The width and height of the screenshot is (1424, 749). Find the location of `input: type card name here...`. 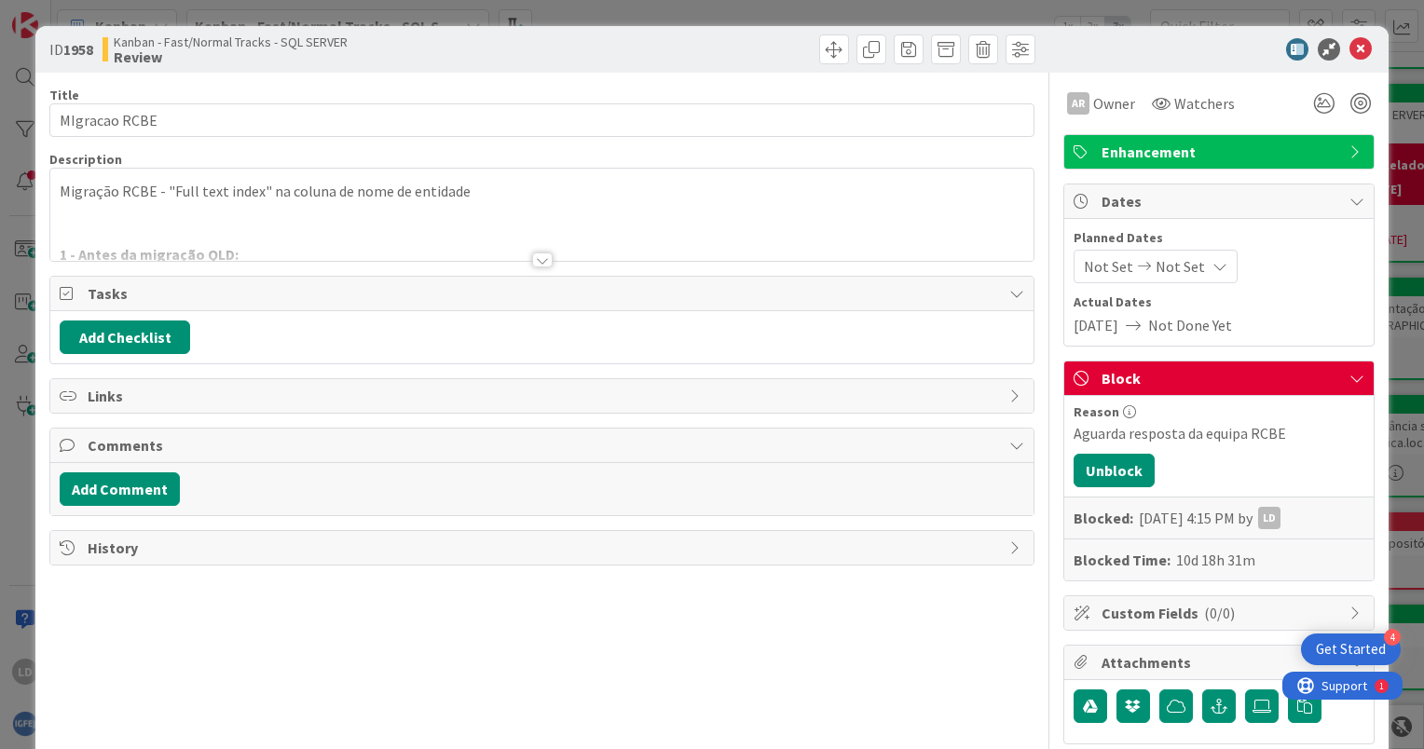

input: type card name here... is located at coordinates (542, 120).